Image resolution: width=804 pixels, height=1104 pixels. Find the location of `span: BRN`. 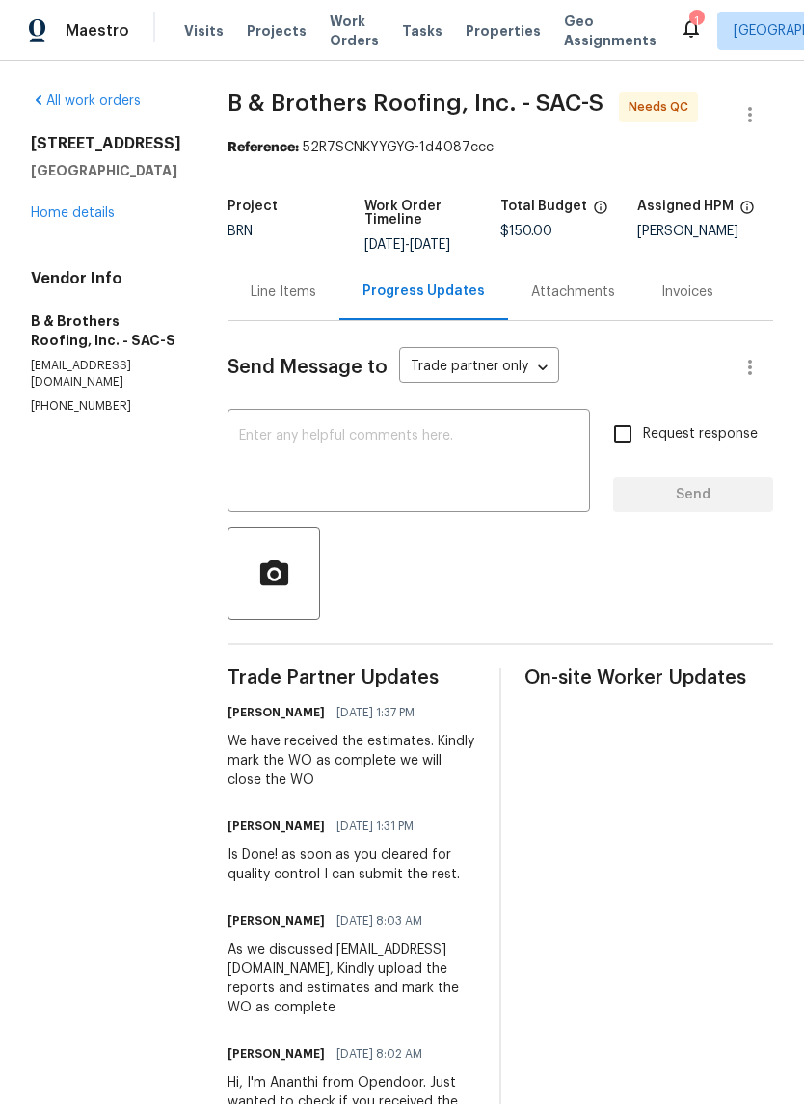

span: BRN is located at coordinates (240, 231).